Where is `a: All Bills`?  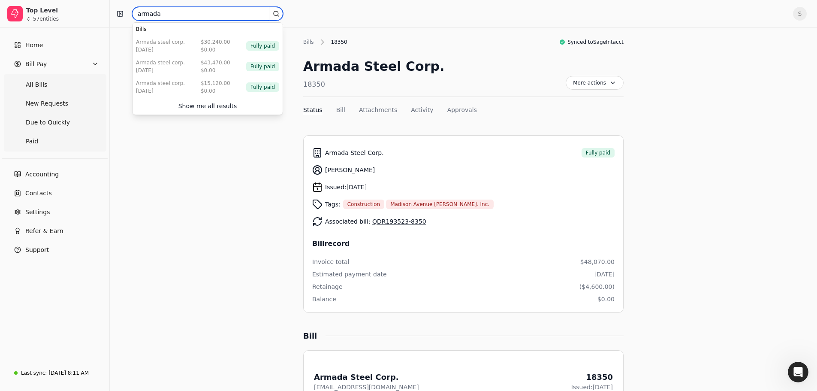
a: All Bills is located at coordinates (54, 85).